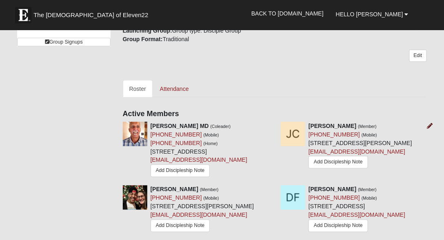 The width and height of the screenshot is (444, 240). What do you see at coordinates (174, 89) in the screenshot?
I see `a: Attendance` at bounding box center [174, 89].